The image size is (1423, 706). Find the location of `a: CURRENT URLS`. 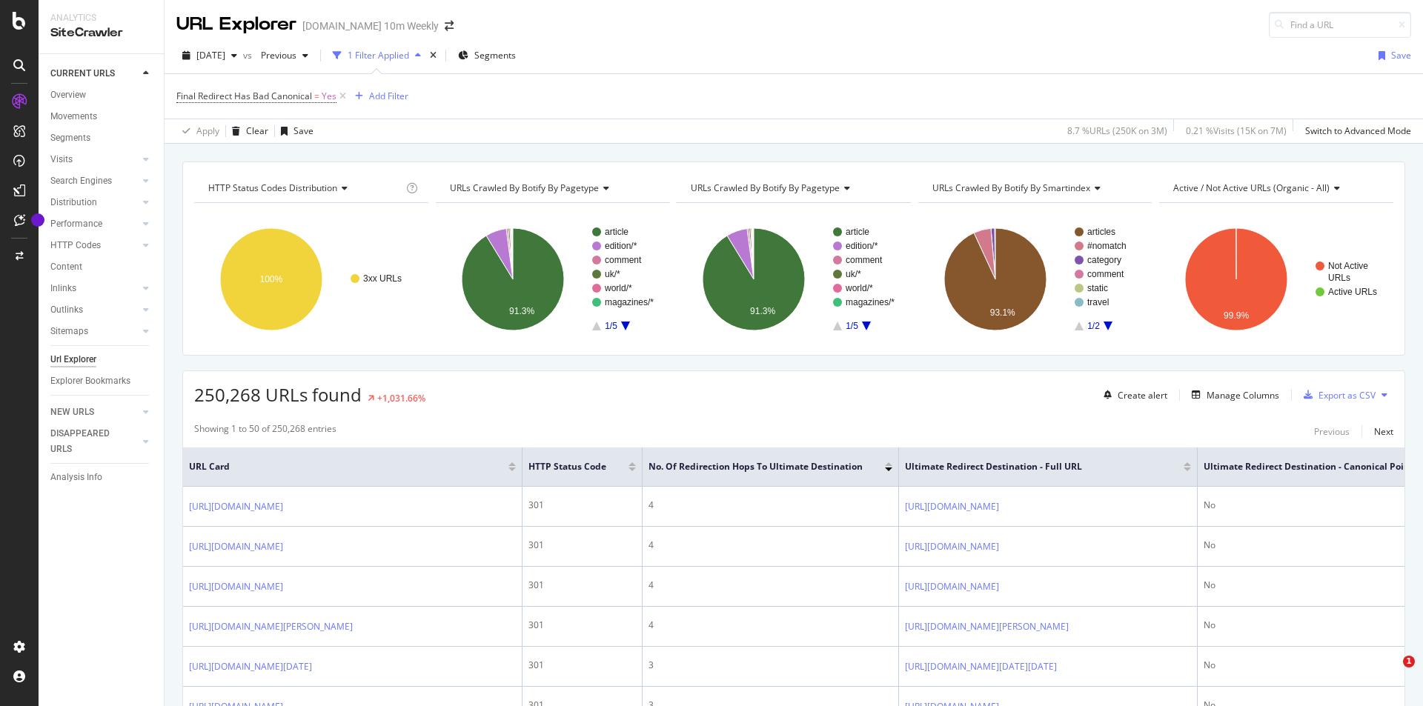

a: CURRENT URLS is located at coordinates (94, 73).